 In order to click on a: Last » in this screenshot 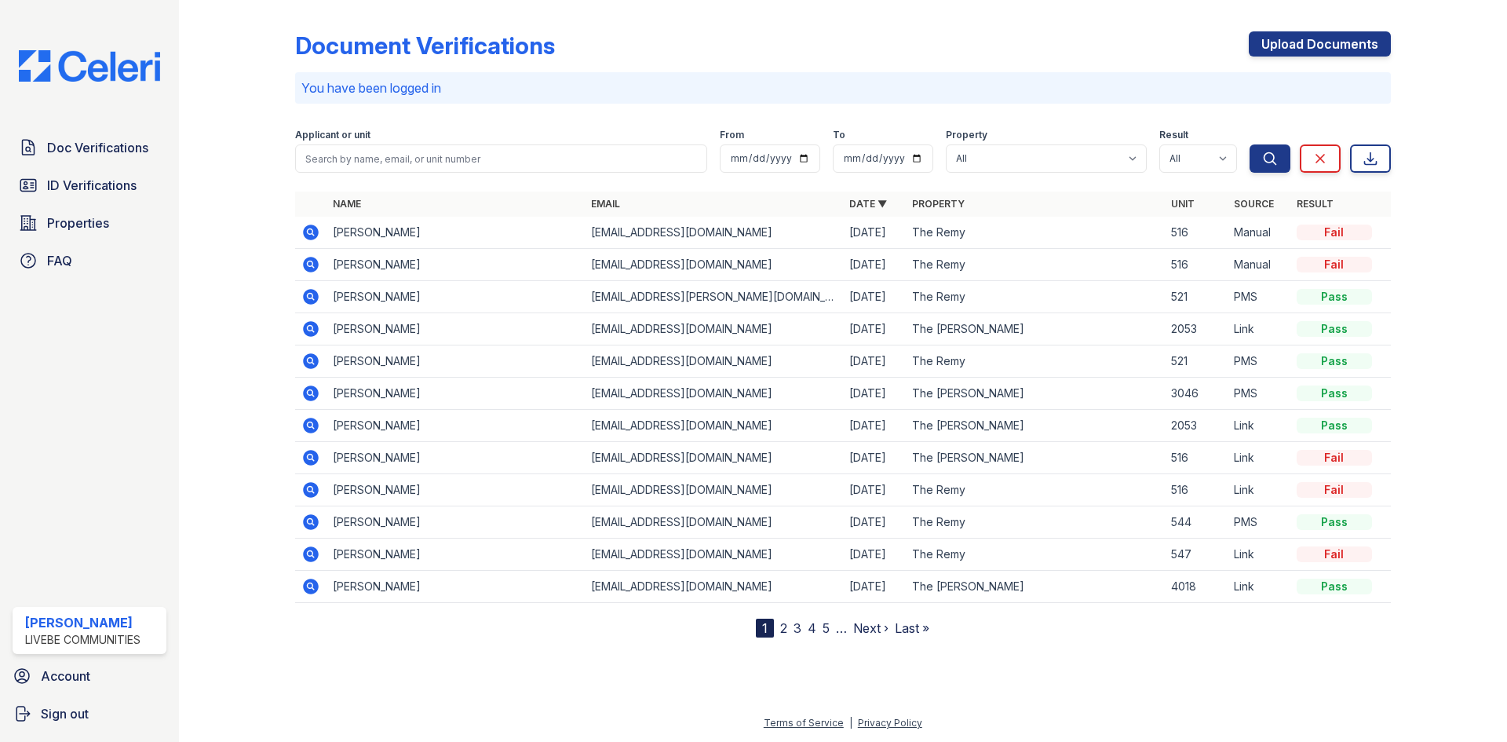, I will do `click(912, 628)`.